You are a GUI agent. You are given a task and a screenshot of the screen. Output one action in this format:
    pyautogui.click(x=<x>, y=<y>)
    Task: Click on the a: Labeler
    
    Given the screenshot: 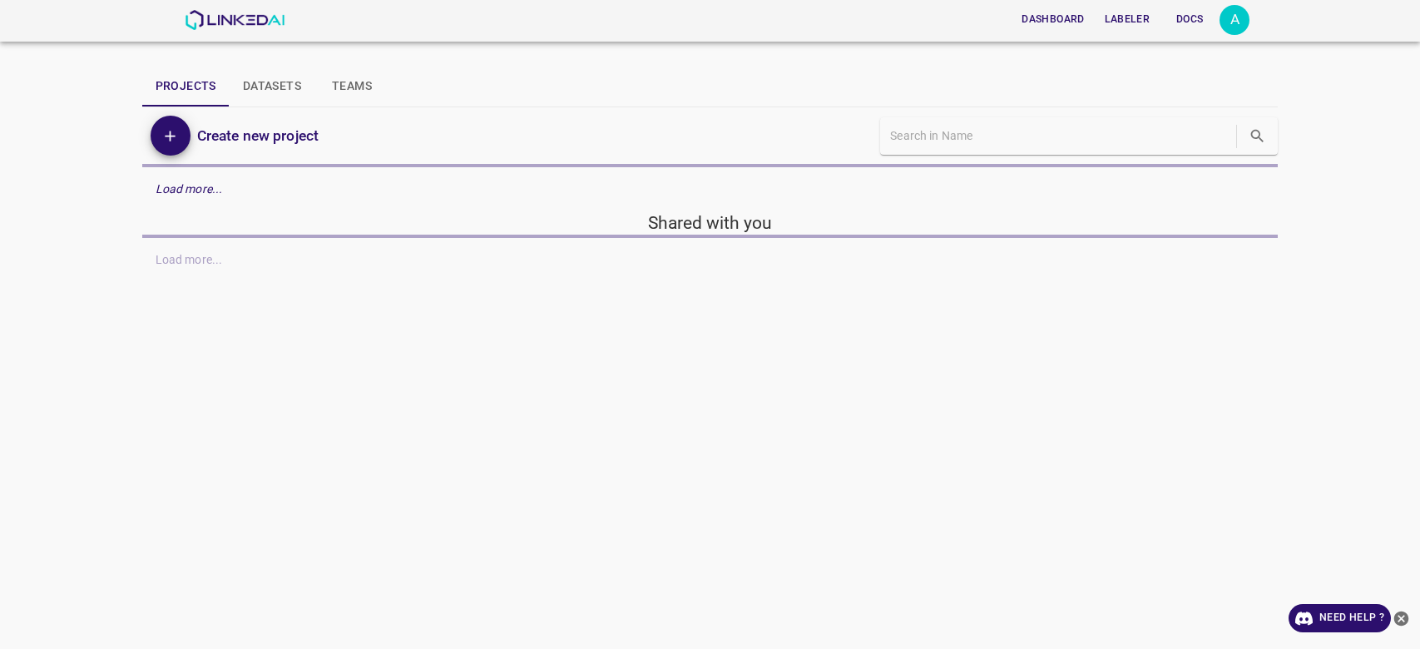 What is the action you would take?
    pyautogui.click(x=1127, y=19)
    